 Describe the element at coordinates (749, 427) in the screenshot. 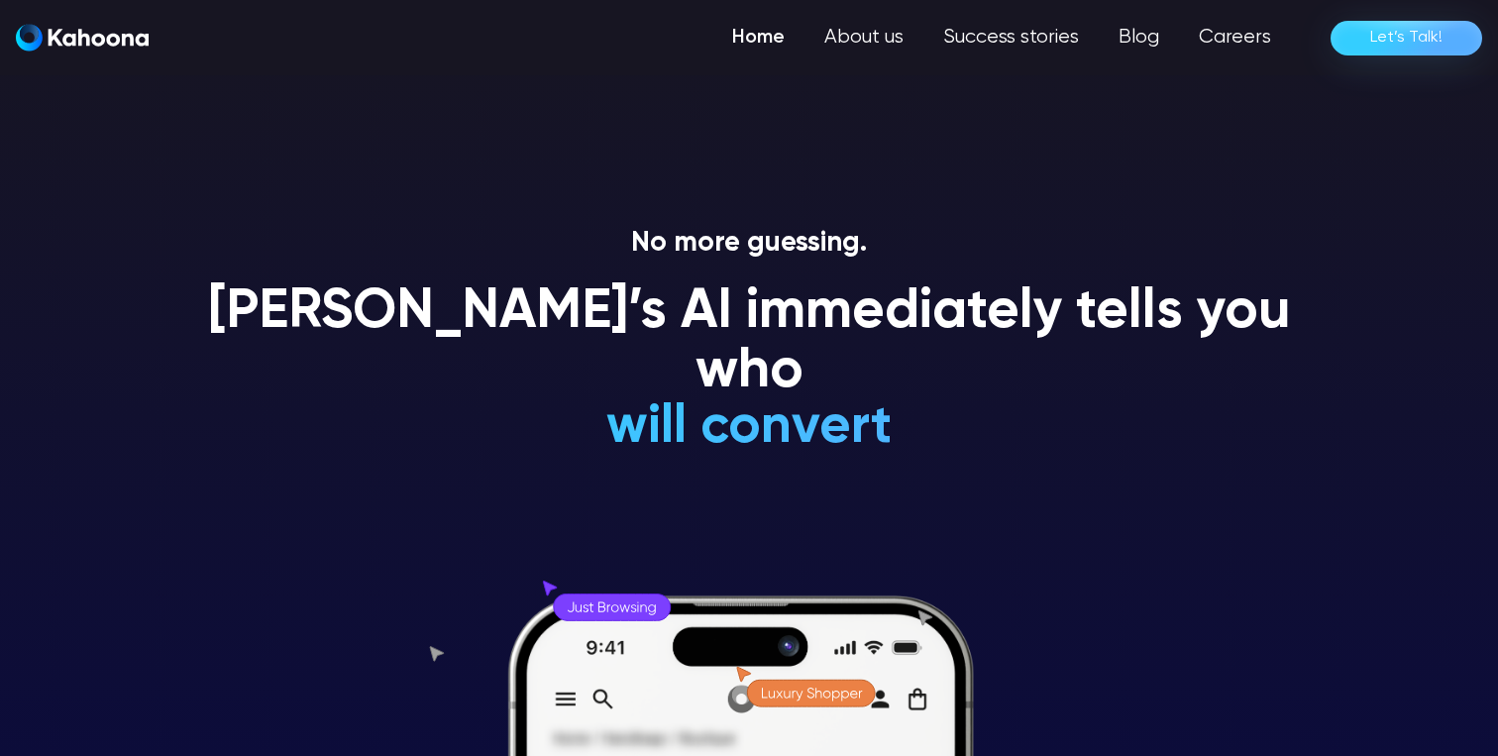

I see `h1: will convert` at that location.